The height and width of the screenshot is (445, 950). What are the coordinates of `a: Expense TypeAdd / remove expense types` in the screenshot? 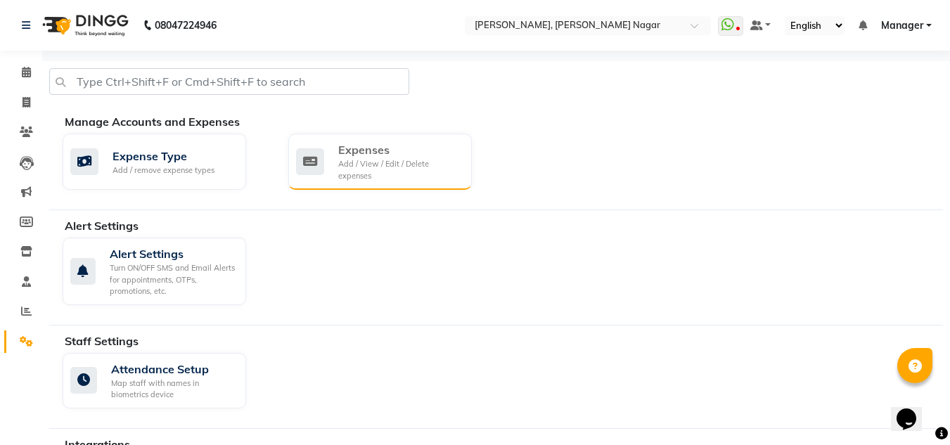 It's located at (164, 162).